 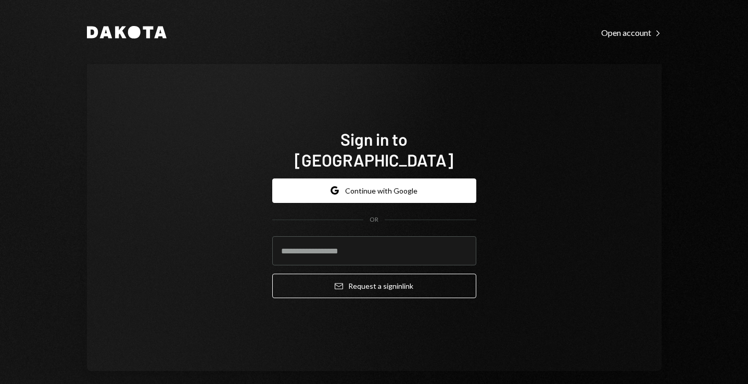 What do you see at coordinates (631, 32) in the screenshot?
I see `a: Open account` at bounding box center [631, 32].